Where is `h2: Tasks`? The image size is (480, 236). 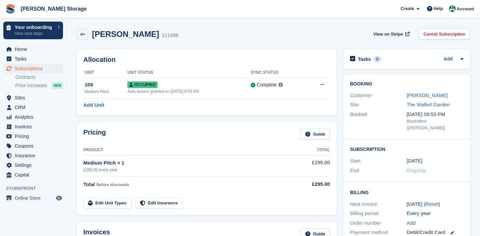
h2: Tasks is located at coordinates (364, 59).